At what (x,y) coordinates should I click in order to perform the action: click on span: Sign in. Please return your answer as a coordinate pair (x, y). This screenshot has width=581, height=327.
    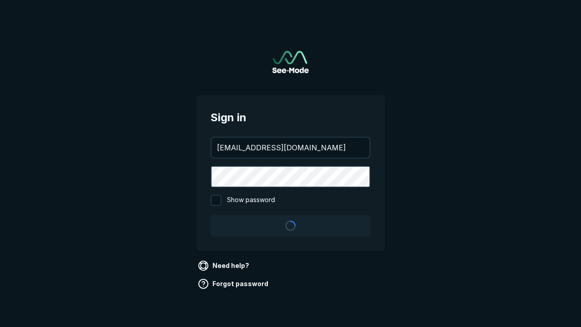
    Looking at the image, I should click on (291, 118).